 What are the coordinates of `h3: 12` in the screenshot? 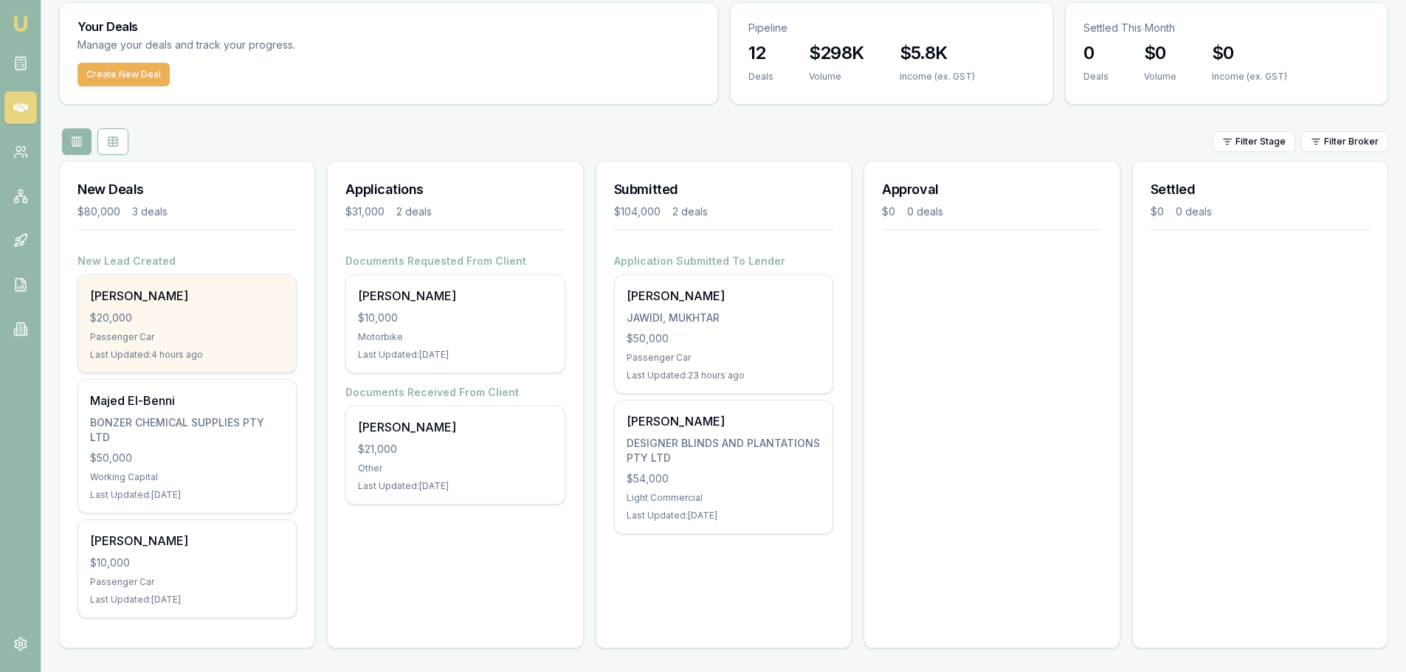 It's located at (761, 53).